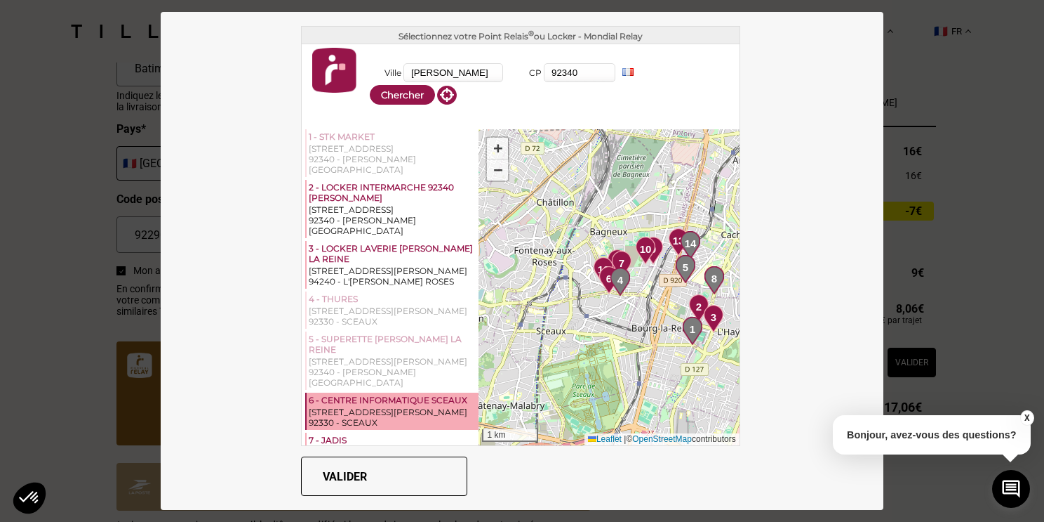 Image resolution: width=1044 pixels, height=522 pixels. What do you see at coordinates (699, 307) in the screenshot?
I see `span: 2` at bounding box center [699, 307].